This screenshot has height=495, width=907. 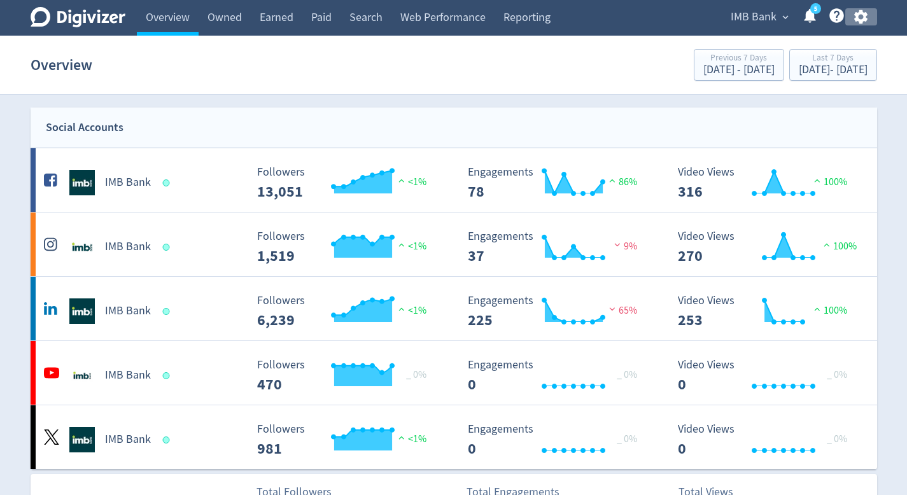 I want to click on span: expand_more, so click(x=785, y=17).